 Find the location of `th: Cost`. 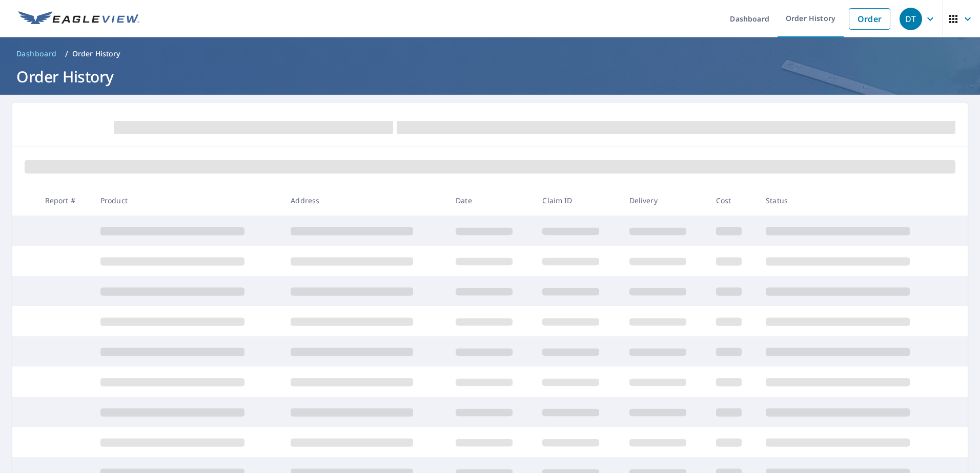

th: Cost is located at coordinates (732, 200).